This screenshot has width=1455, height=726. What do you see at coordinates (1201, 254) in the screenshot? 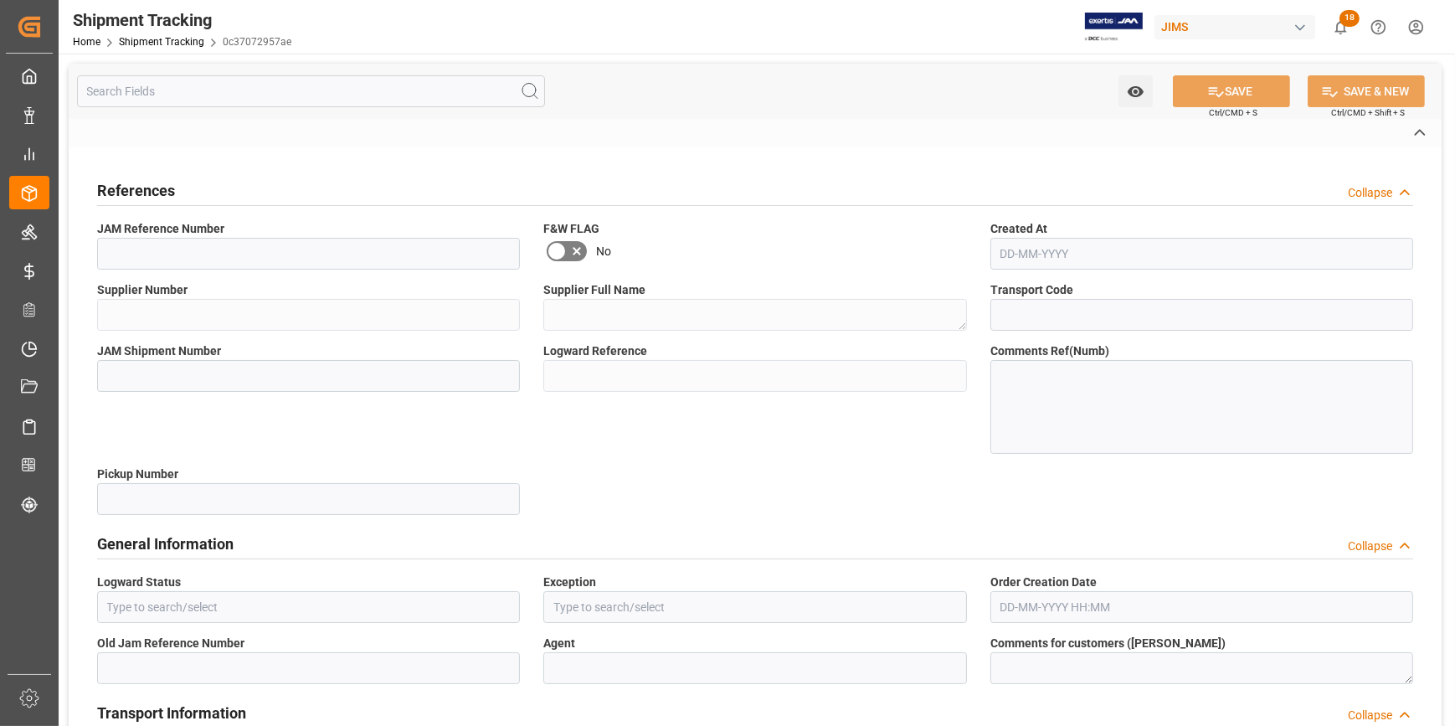
I see `input: DD-MM-YYYY` at bounding box center [1201, 254].